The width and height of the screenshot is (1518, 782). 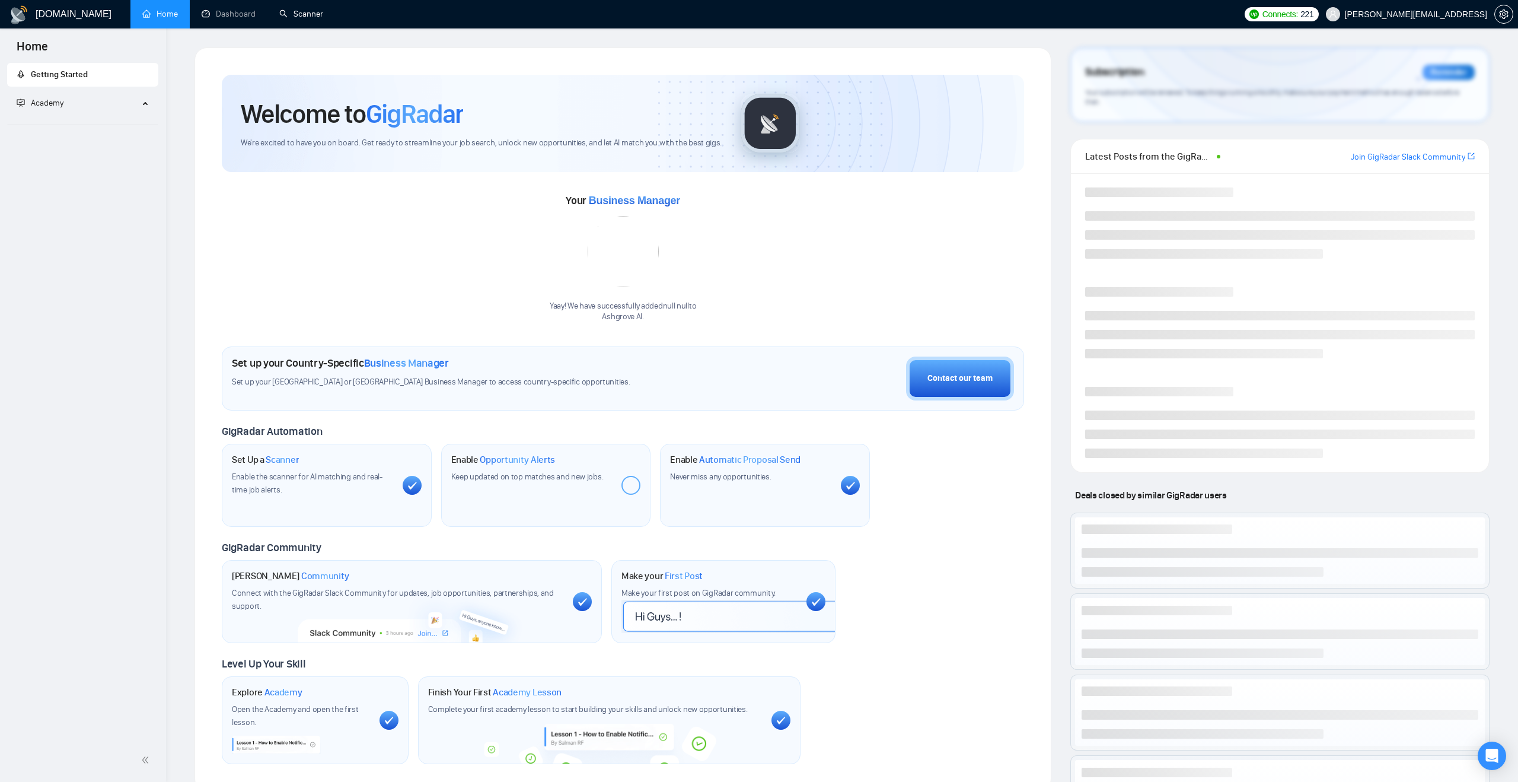 What do you see at coordinates (527, 476) in the screenshot?
I see `span: Keep updated on top matches and new jobs.` at bounding box center [527, 476].